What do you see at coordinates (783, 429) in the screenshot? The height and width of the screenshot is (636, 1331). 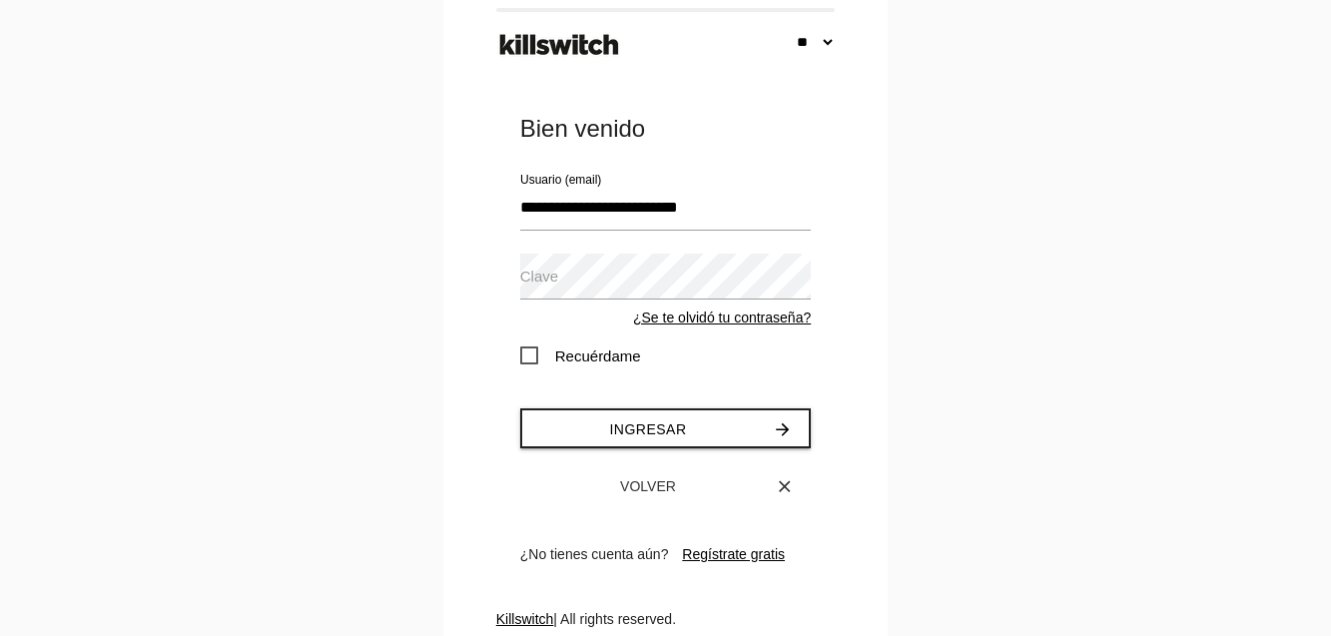 I see `i: arrow_forward` at bounding box center [783, 429].